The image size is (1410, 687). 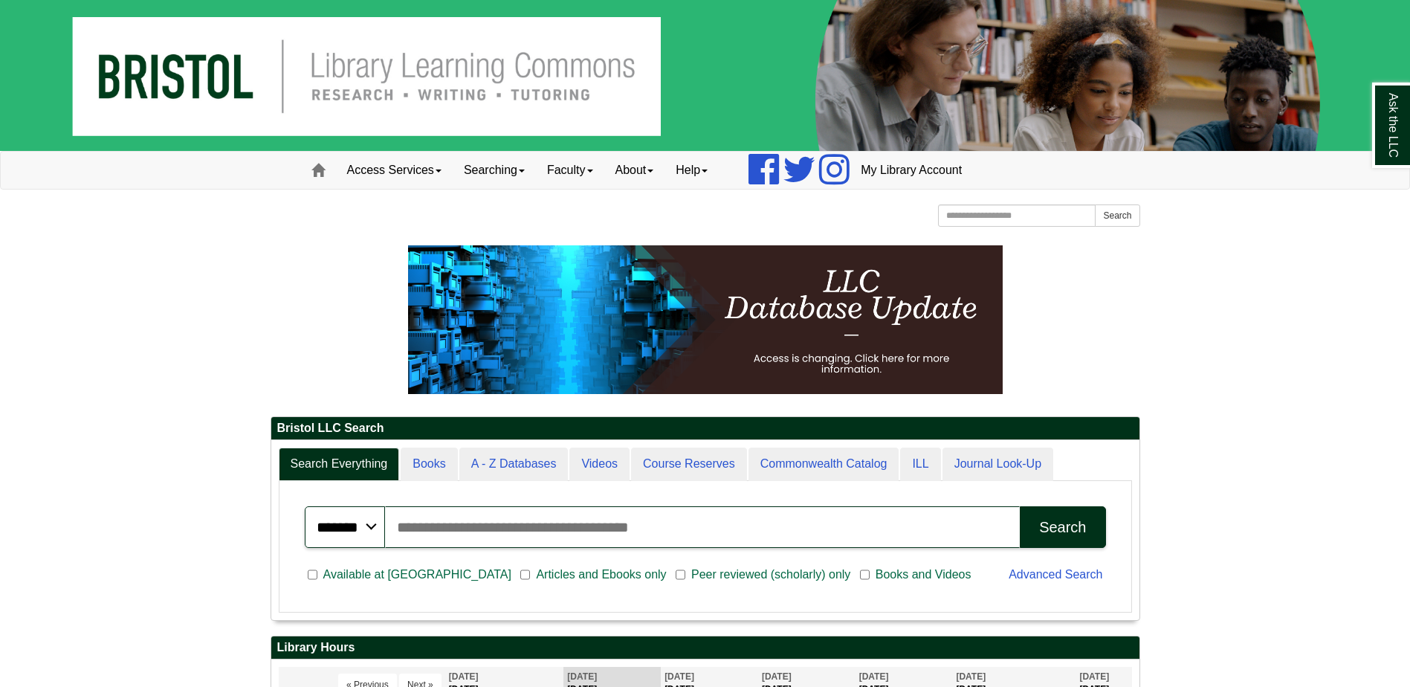 What do you see at coordinates (705, 647) in the screenshot?
I see `h2: Library Hours` at bounding box center [705, 647].